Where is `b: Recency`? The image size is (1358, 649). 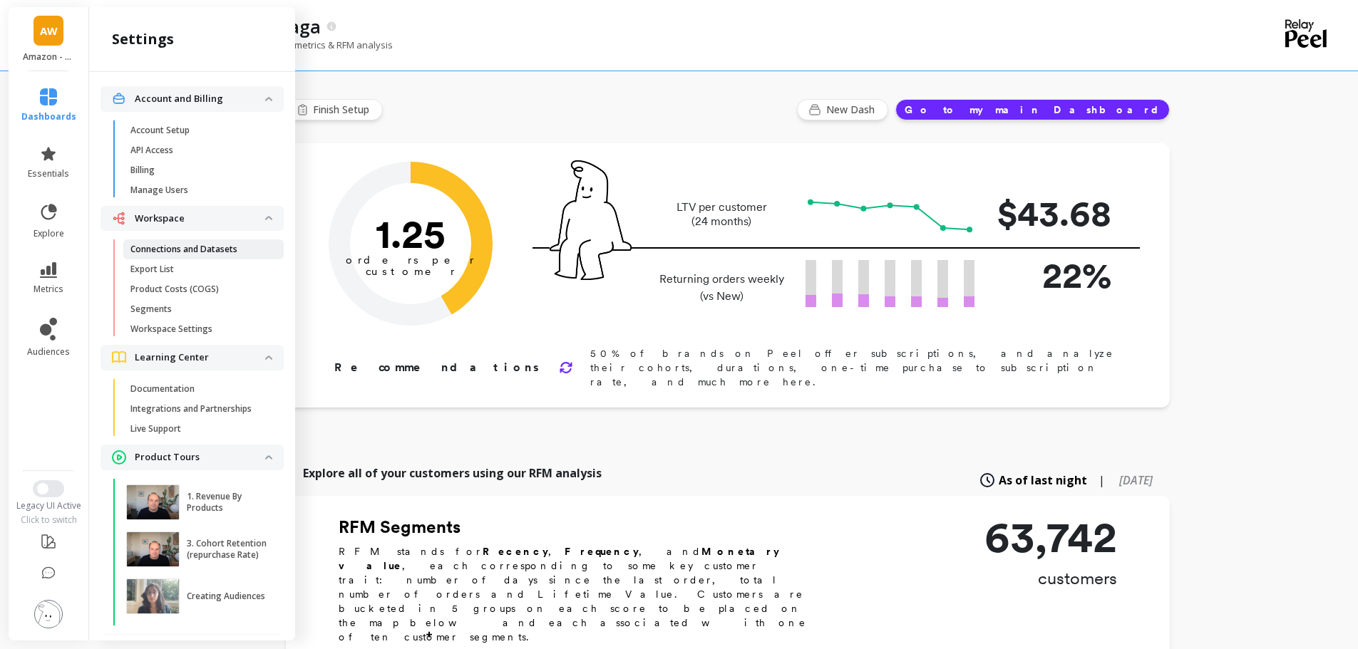
b: Recency is located at coordinates (515, 552).